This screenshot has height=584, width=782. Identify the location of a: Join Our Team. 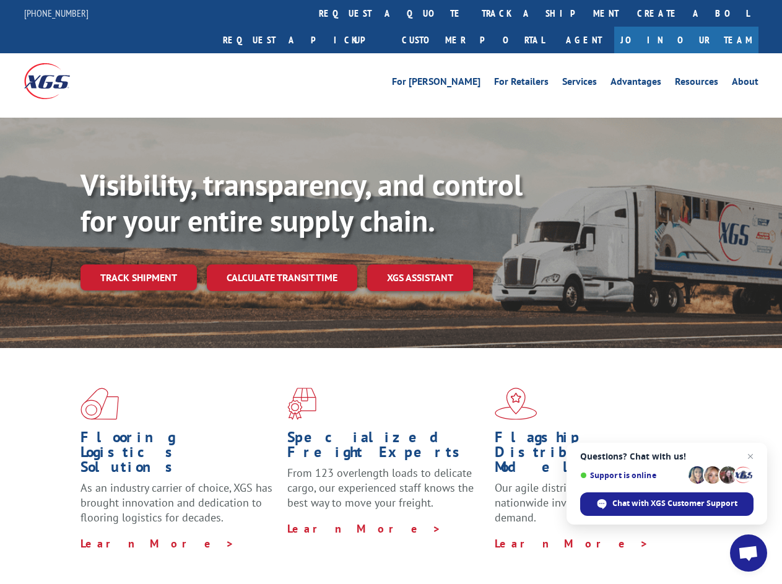
(686, 40).